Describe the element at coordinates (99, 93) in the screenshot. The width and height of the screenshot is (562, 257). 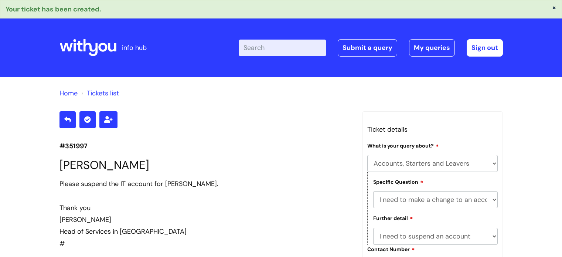
I see `li: Tickets list` at that location.